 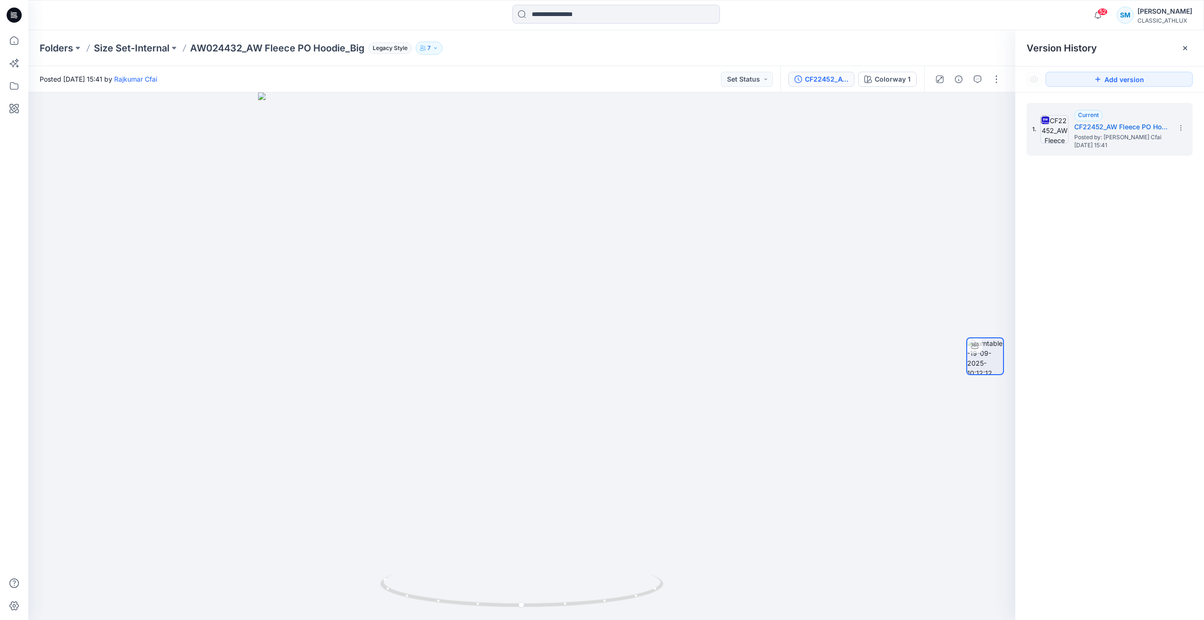 What do you see at coordinates (429, 48) in the screenshot?
I see `button: 7` at bounding box center [429, 48].